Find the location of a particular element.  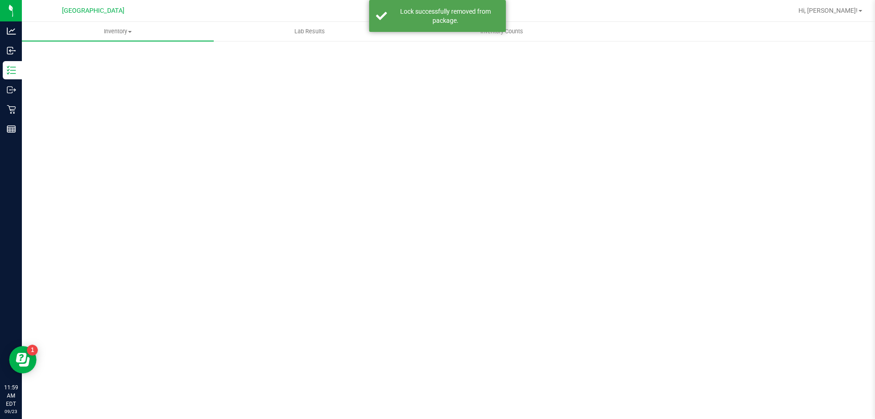

inline-svg: Reports is located at coordinates (11, 129).